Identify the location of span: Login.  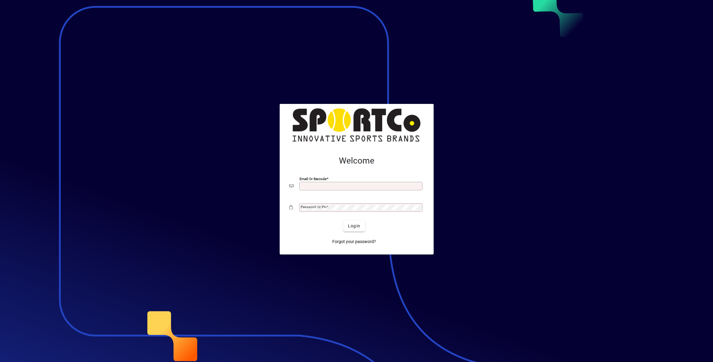
(354, 226).